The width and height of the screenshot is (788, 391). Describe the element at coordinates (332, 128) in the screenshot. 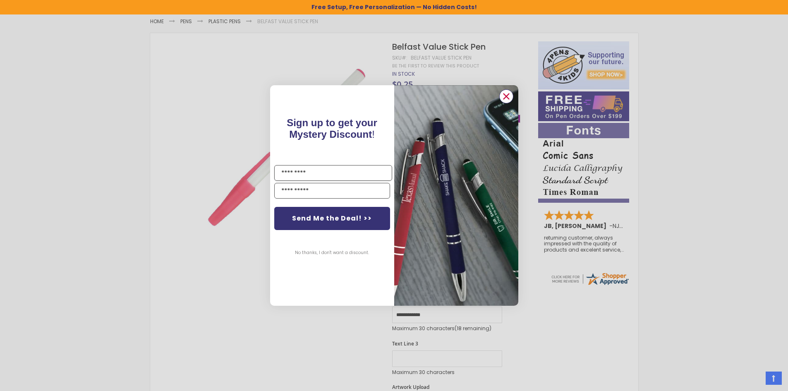

I see `span: Sign up to get your Mystery Discount` at that location.